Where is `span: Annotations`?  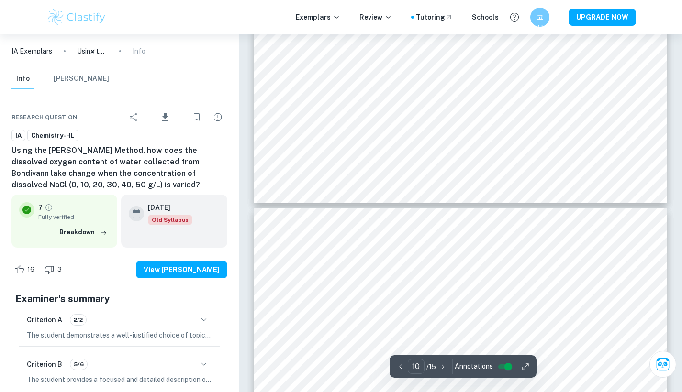
span: Annotations is located at coordinates (474, 366).